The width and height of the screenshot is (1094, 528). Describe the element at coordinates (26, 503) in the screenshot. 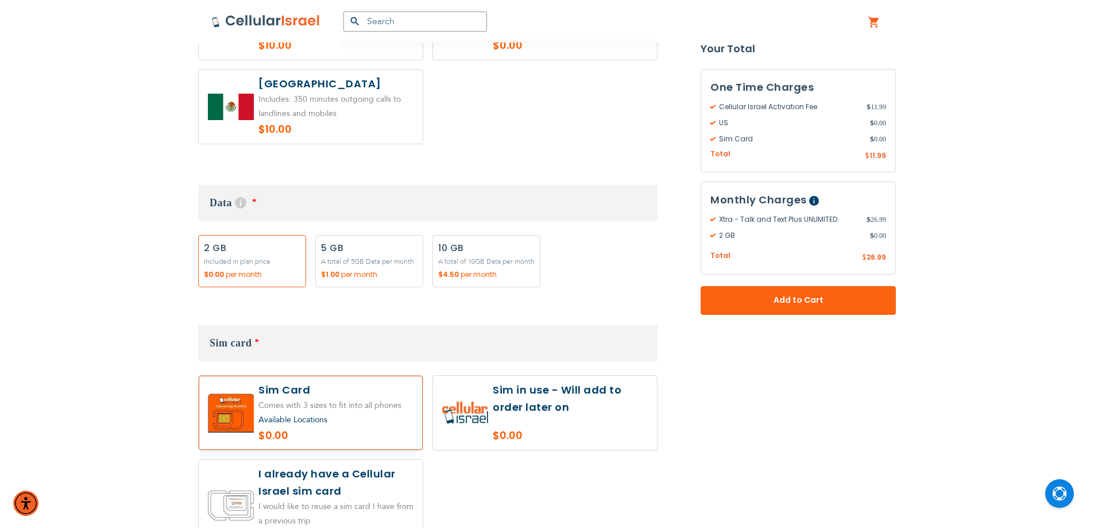

I see `div: Accessibility Menu` at that location.